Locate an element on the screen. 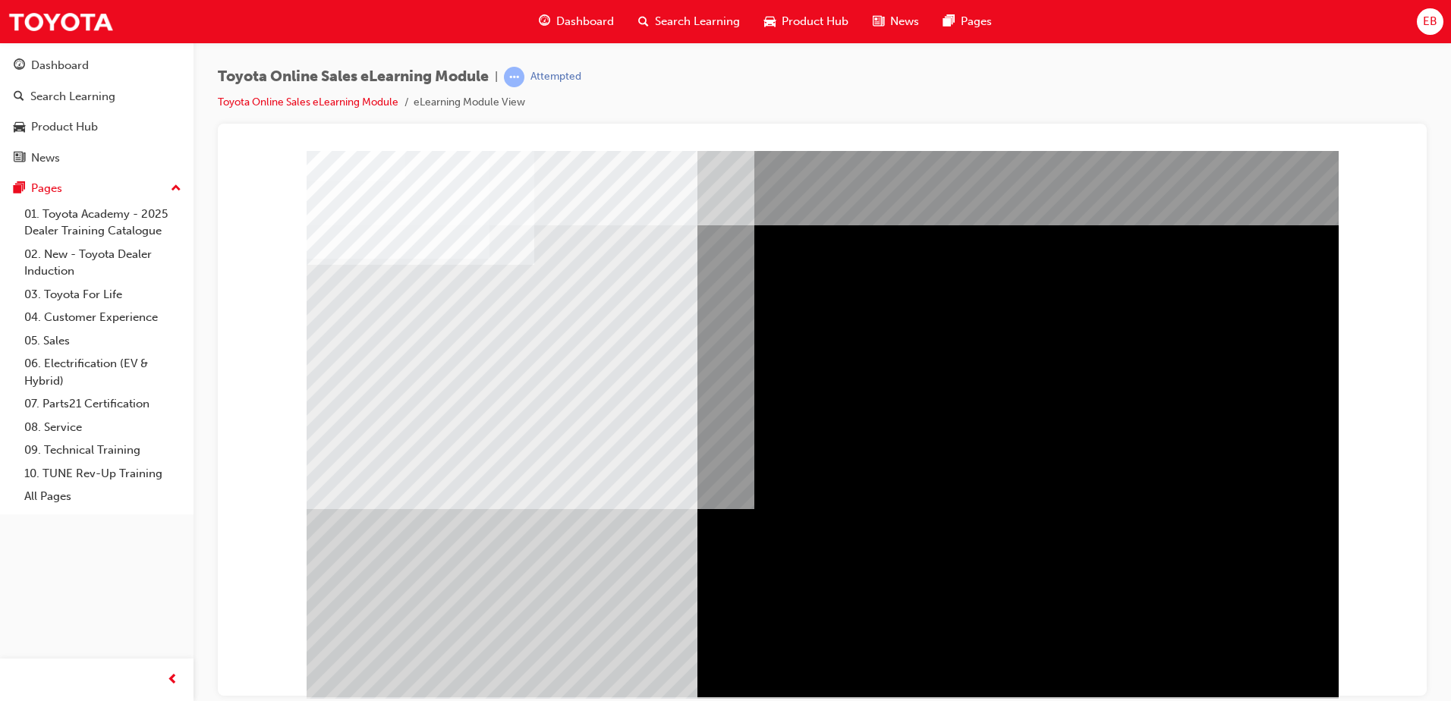 The width and height of the screenshot is (1451, 701). div: Attempted is located at coordinates (555, 77).